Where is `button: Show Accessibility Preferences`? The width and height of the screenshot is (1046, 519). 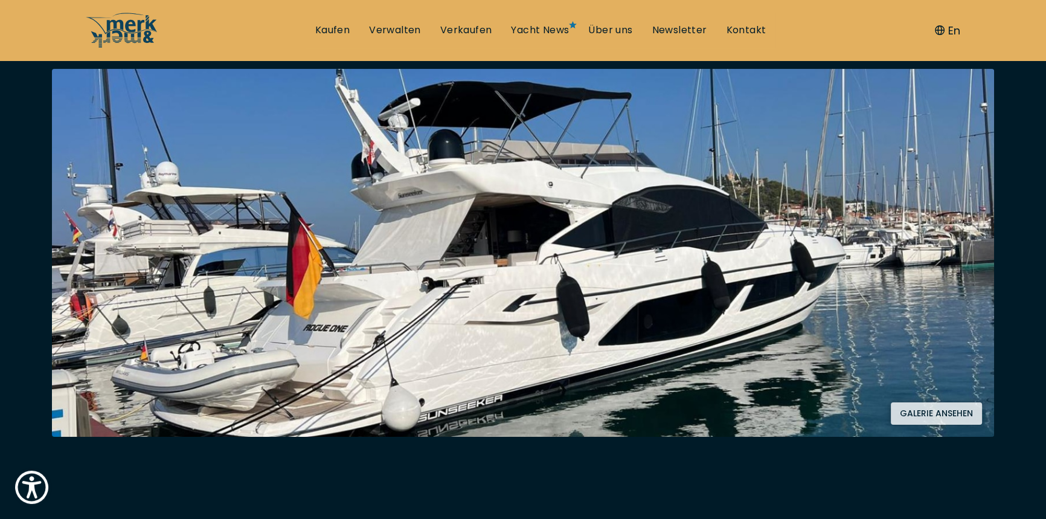
button: Show Accessibility Preferences is located at coordinates (31, 487).